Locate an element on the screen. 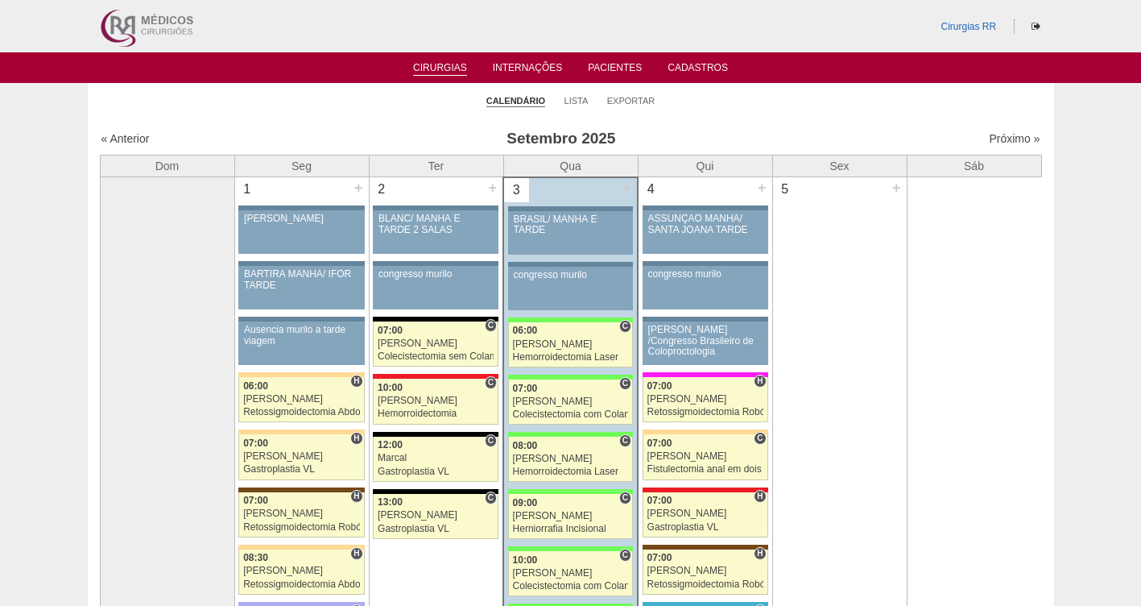  th: Sáb is located at coordinates (974, 166).